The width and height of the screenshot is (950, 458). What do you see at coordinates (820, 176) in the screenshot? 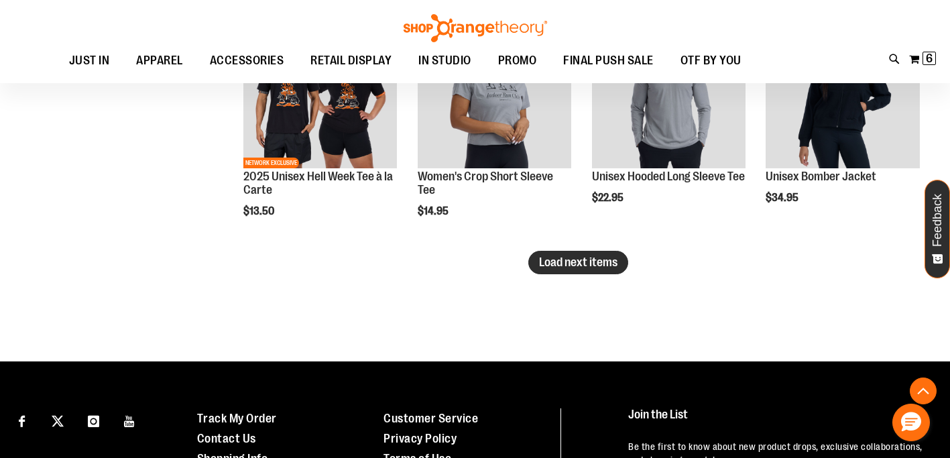
I see `a: Unisex Bomber Jacket` at bounding box center [820, 176].